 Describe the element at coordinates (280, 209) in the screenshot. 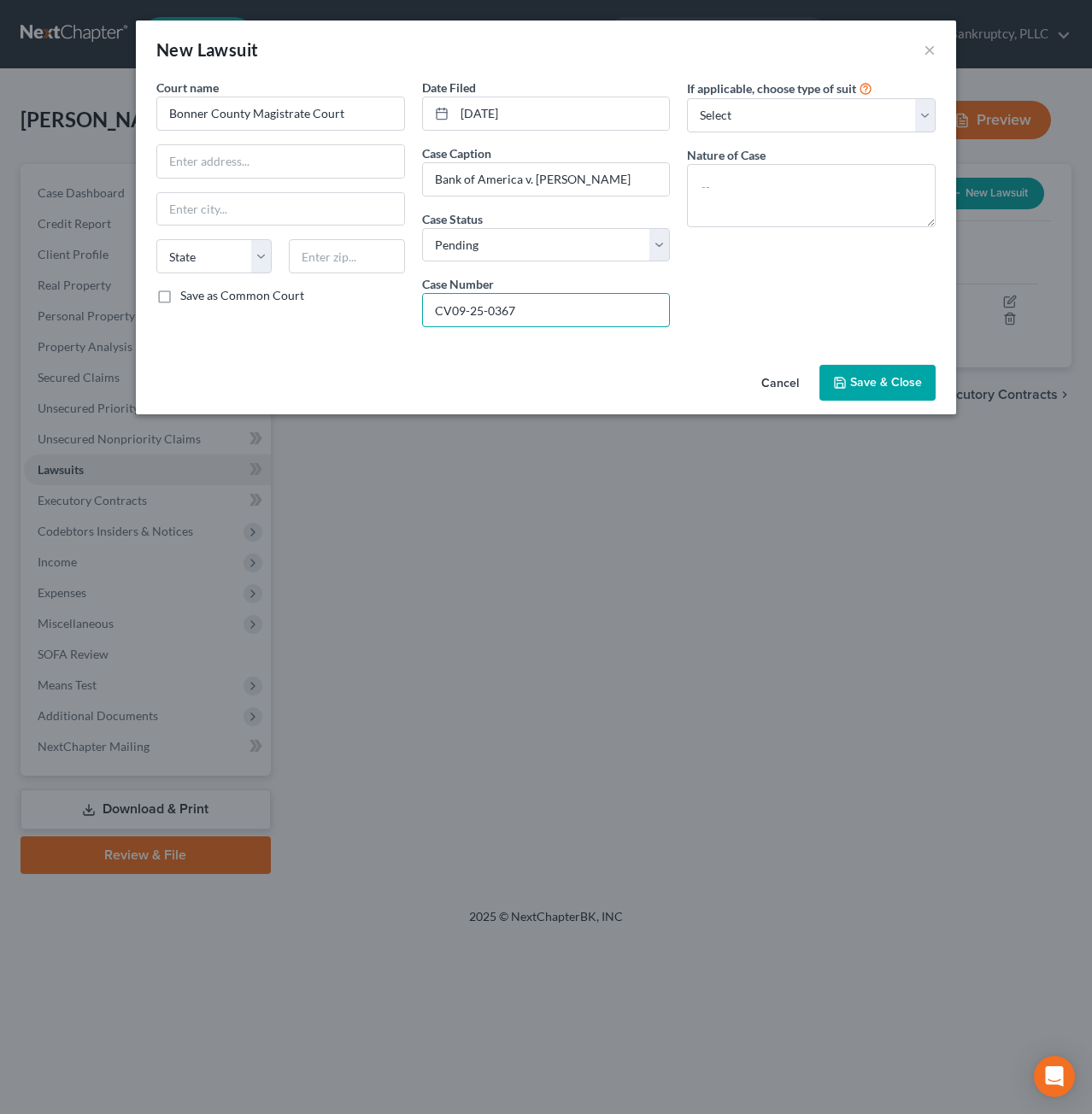

I see `input: Enter city...` at that location.